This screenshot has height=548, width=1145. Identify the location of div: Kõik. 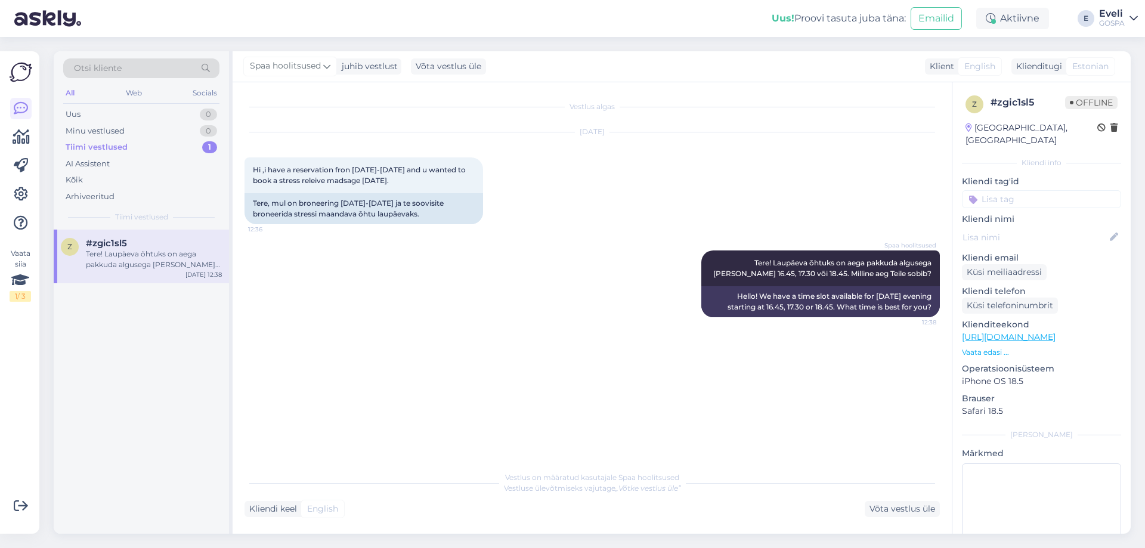
(74, 180).